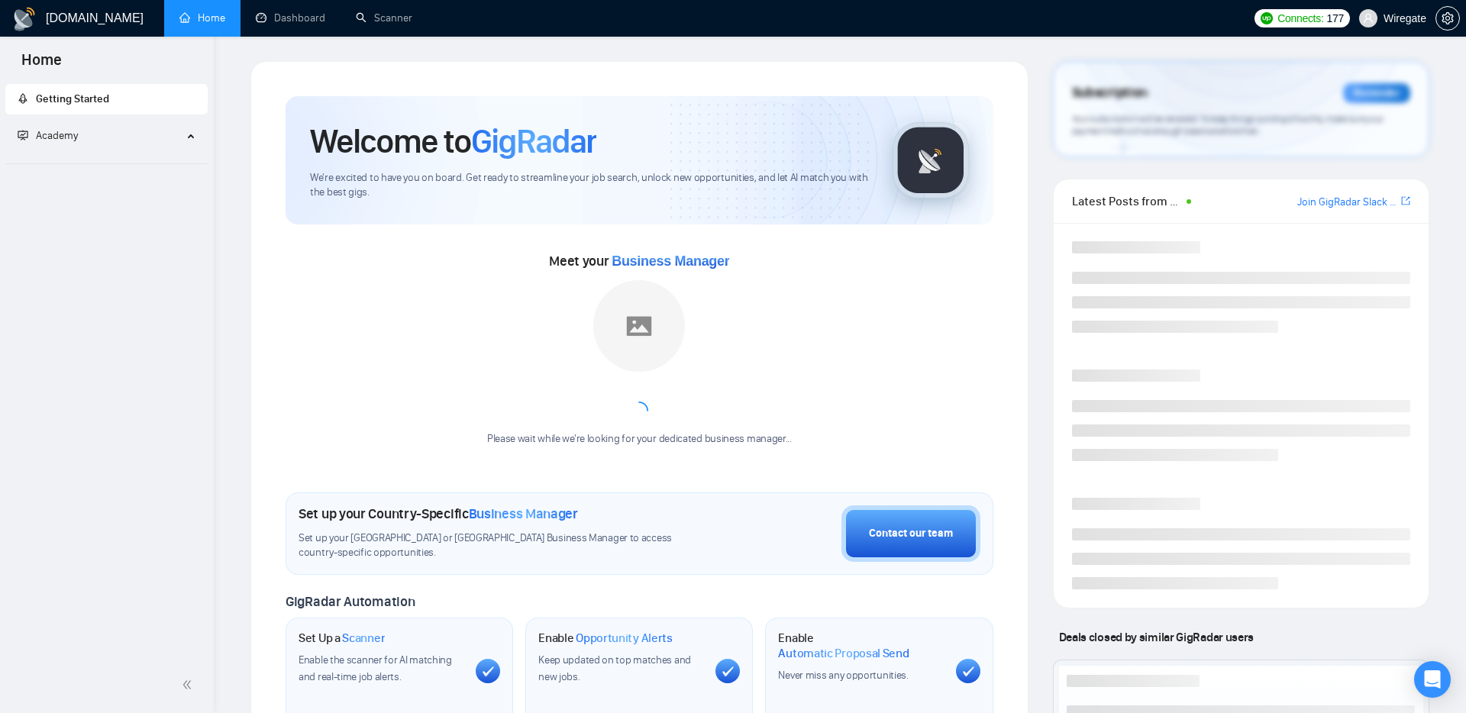  Describe the element at coordinates (624, 638) in the screenshot. I see `span: Opportunity Alerts` at that location.